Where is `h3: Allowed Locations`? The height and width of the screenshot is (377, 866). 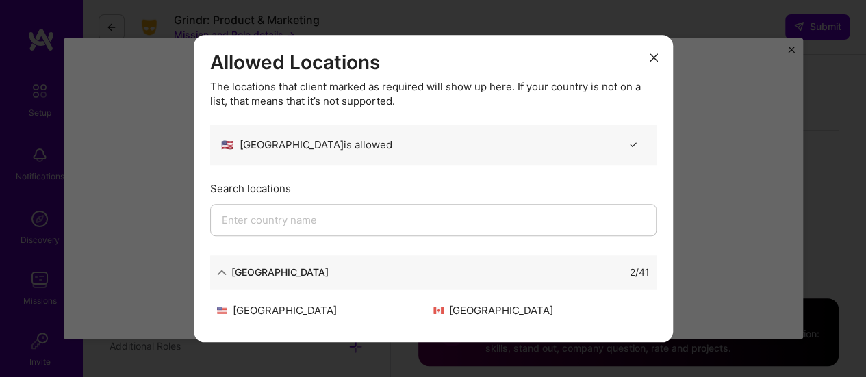
h3: Allowed Locations is located at coordinates (433, 63).